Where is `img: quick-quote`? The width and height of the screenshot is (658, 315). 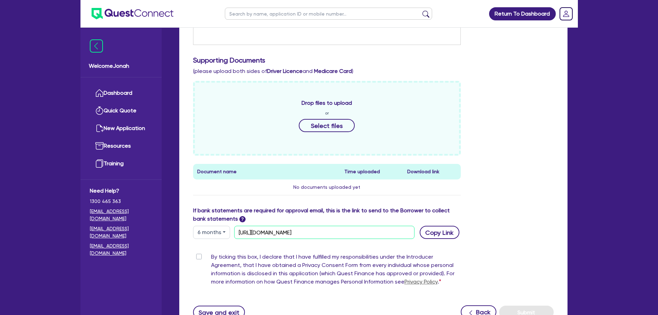
img: quick-quote is located at coordinates (100, 111).